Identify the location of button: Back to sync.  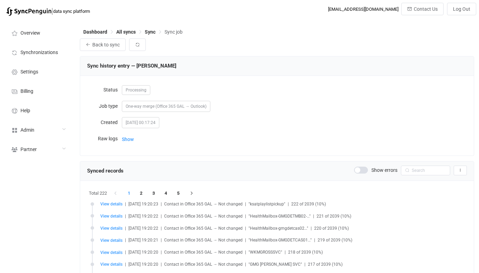
(103, 45).